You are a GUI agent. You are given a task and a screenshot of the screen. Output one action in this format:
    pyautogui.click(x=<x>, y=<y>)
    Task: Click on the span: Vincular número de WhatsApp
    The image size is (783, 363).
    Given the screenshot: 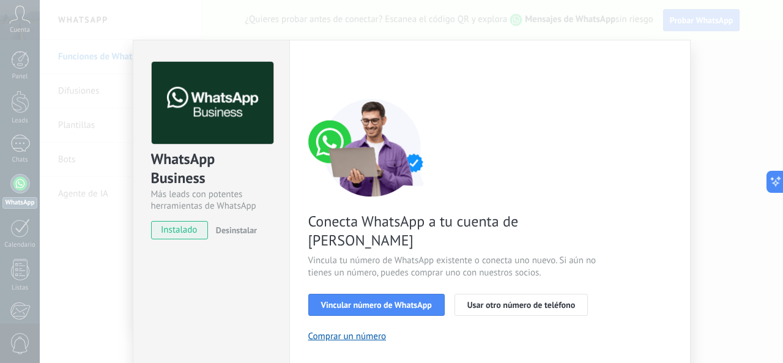 What is the action you would take?
    pyautogui.click(x=376, y=304)
    